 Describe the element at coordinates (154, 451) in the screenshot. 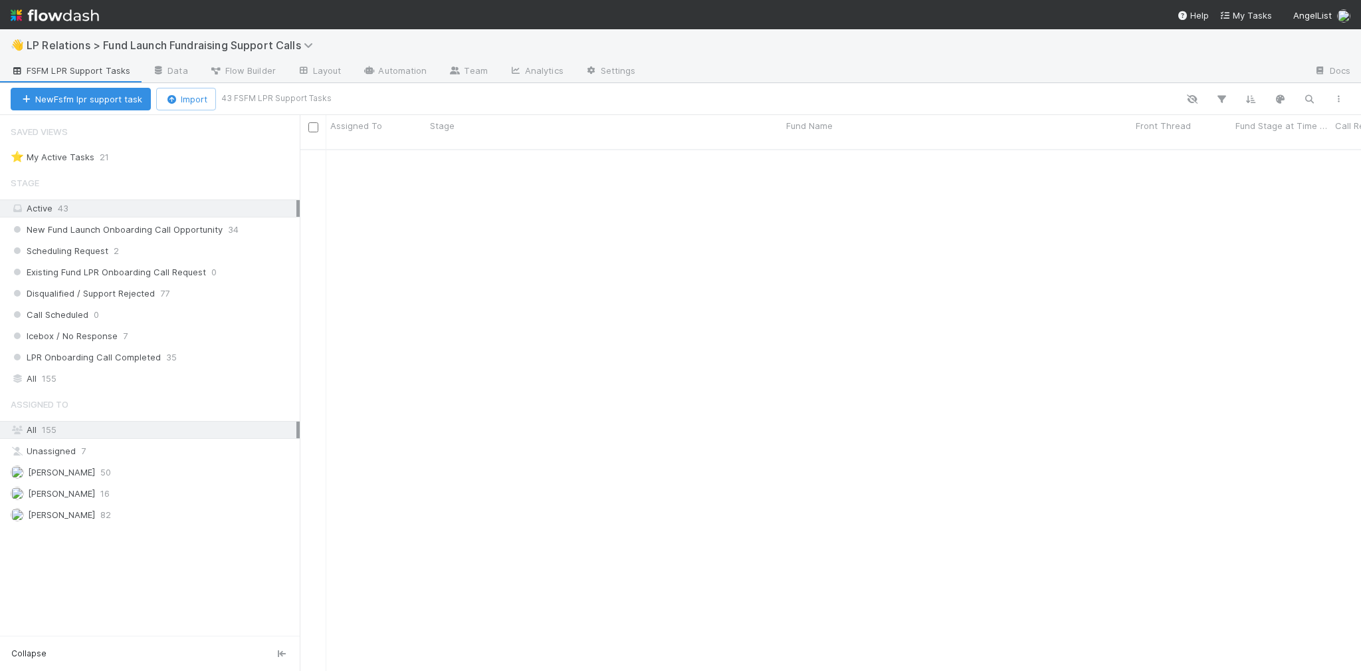

I see `div: Unassigned` at that location.